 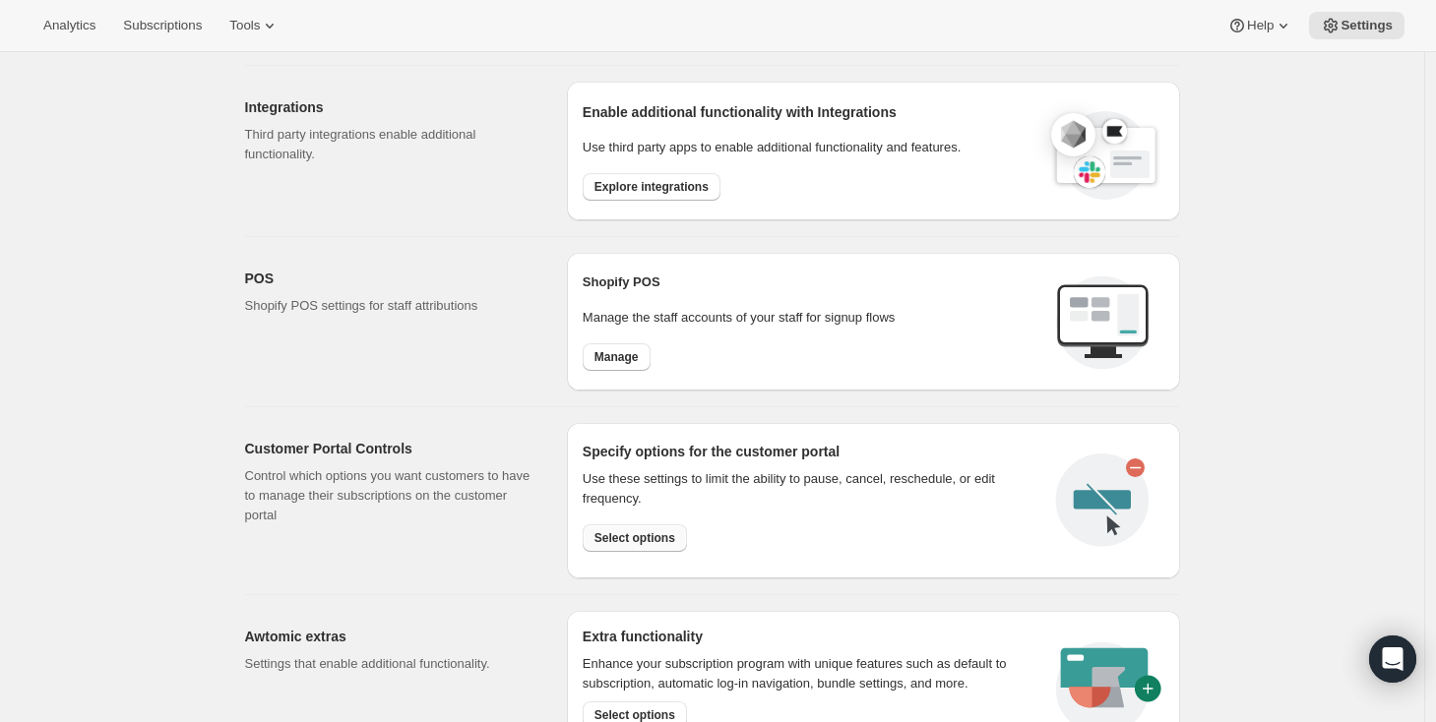 I want to click on button: Analytics, so click(x=69, y=26).